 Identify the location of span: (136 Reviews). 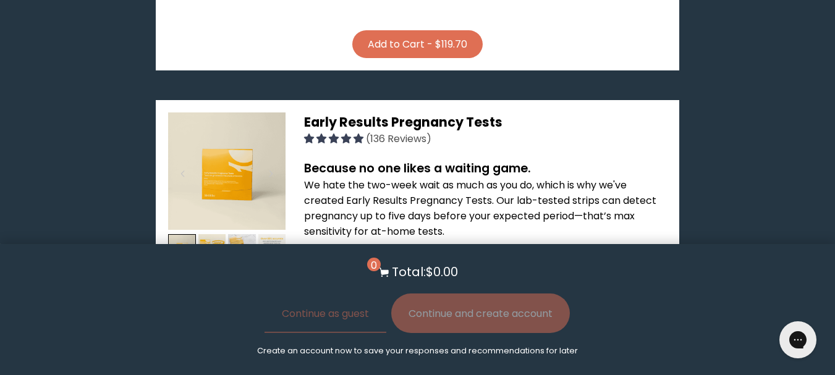
(399, 138).